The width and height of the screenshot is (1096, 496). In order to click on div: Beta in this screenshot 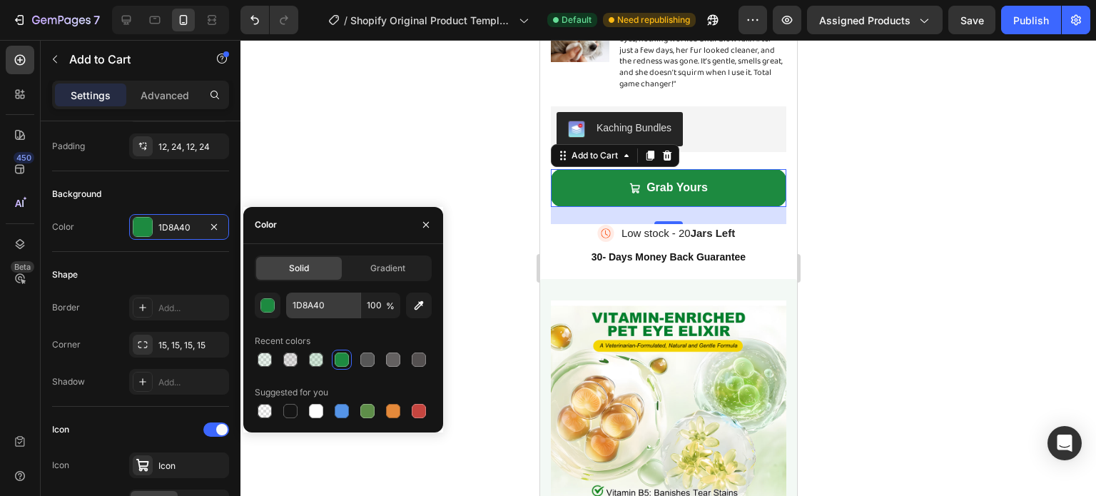, I will do `click(22, 267)`.